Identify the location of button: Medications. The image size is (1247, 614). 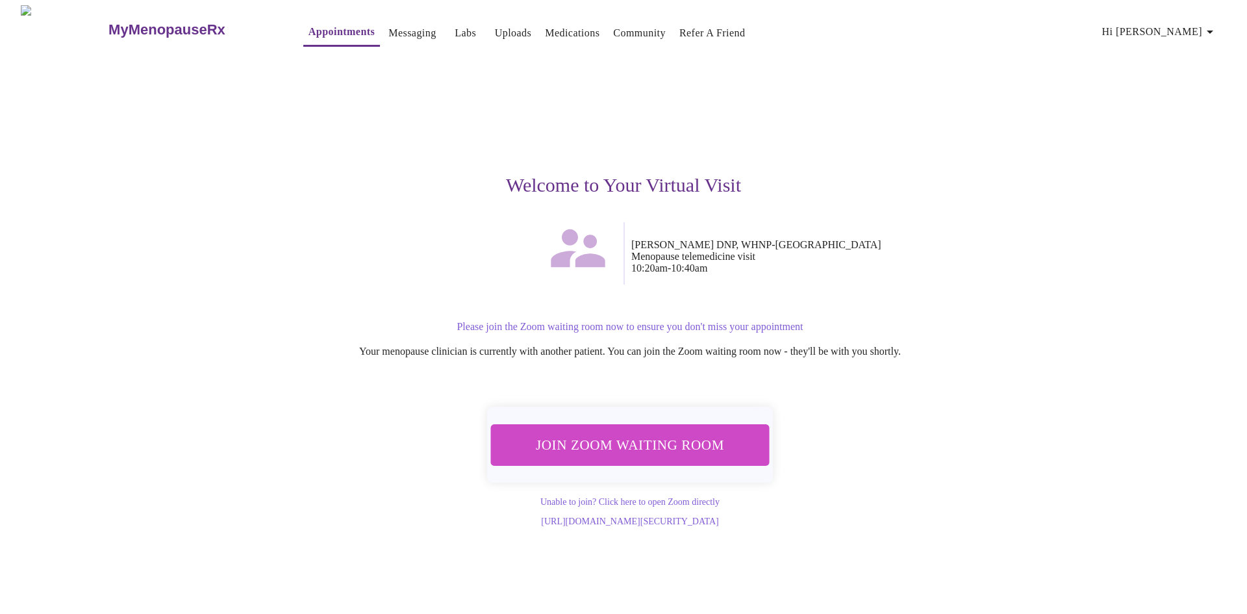
(572, 33).